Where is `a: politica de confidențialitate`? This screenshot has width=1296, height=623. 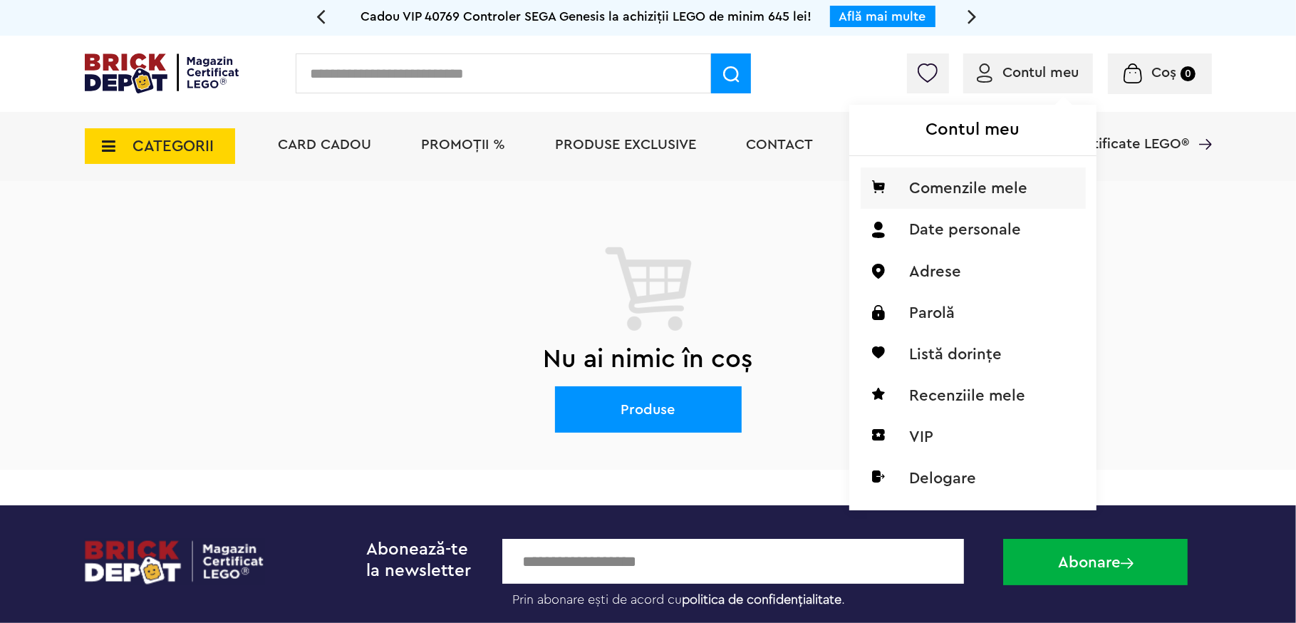 a: politica de confidențialitate is located at coordinates (762, 599).